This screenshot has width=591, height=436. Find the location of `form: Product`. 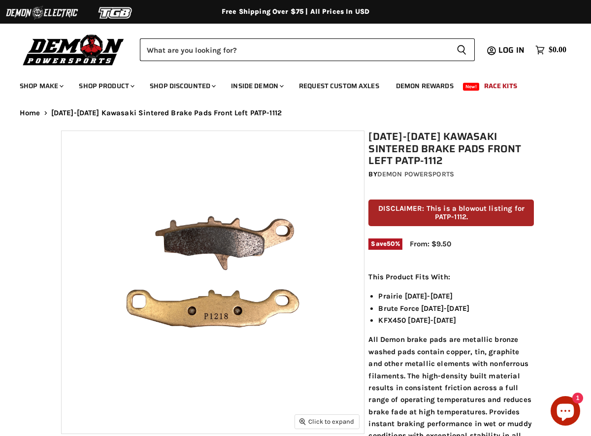

form: Product is located at coordinates (307, 50).